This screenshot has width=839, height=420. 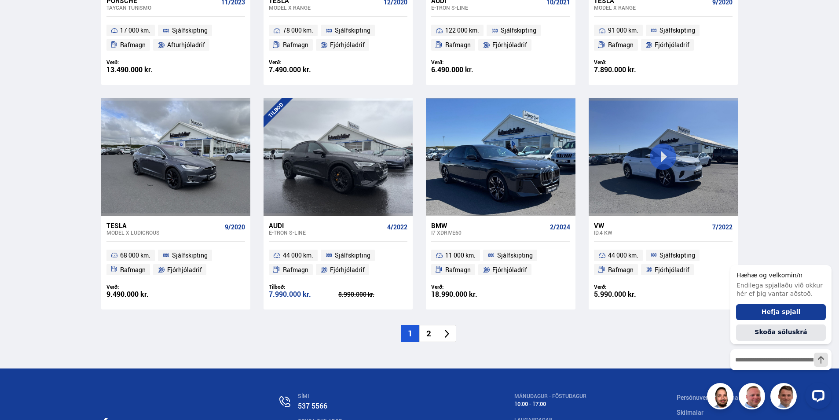 What do you see at coordinates (651, 225) in the screenshot?
I see `div: VW` at bounding box center [651, 225].